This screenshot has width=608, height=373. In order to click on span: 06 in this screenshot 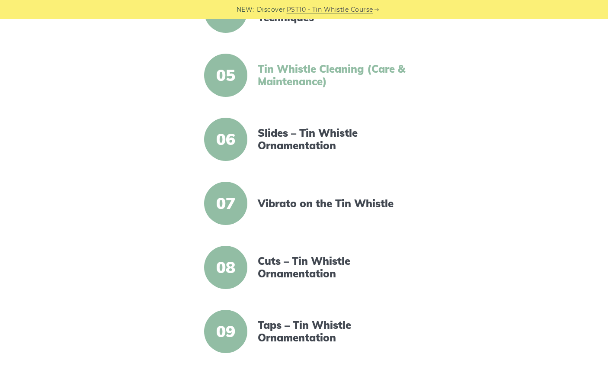, I will do `click(226, 139)`.